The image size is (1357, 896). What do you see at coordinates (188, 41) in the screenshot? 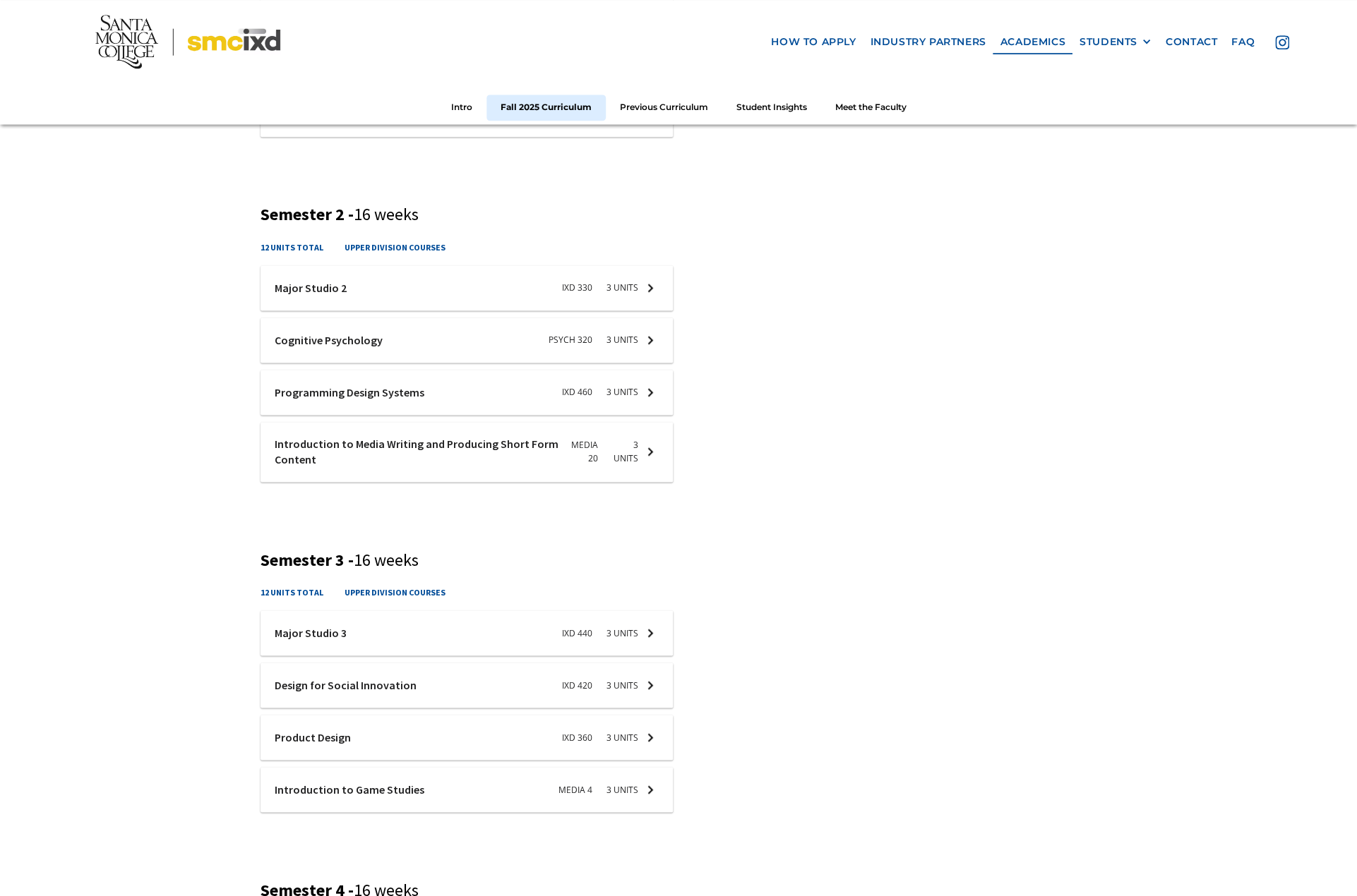
I see `img: Santa Monica College - SMC IxD logo` at bounding box center [188, 41].